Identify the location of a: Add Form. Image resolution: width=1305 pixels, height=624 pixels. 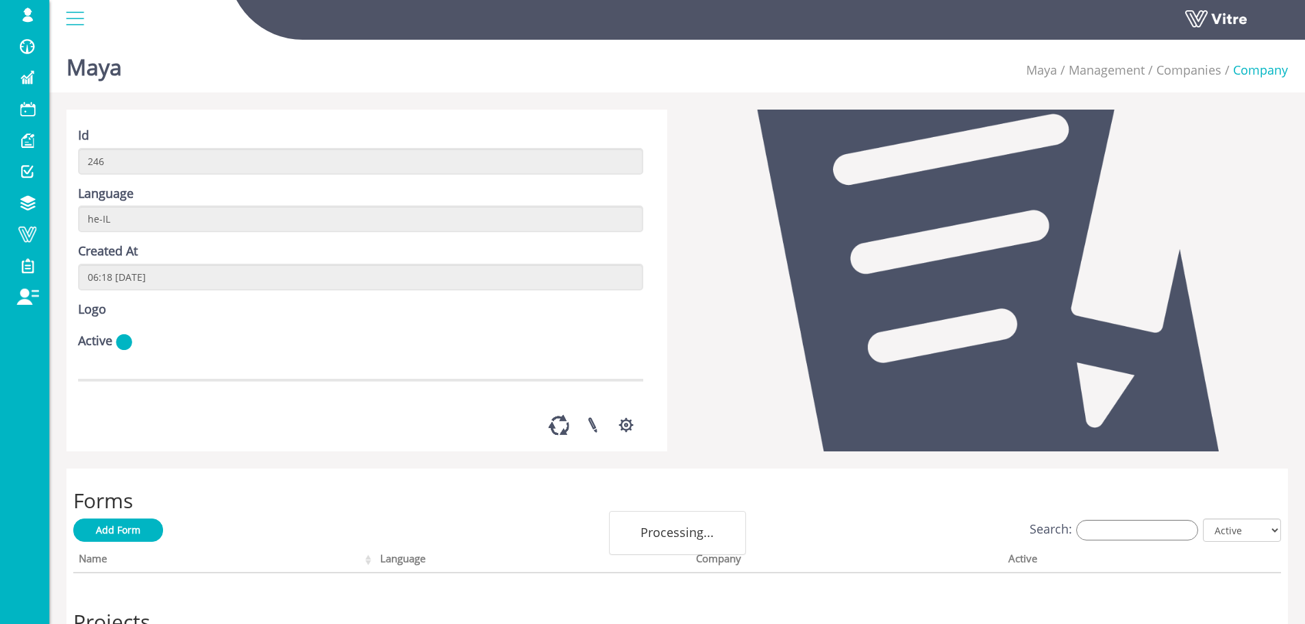
(118, 530).